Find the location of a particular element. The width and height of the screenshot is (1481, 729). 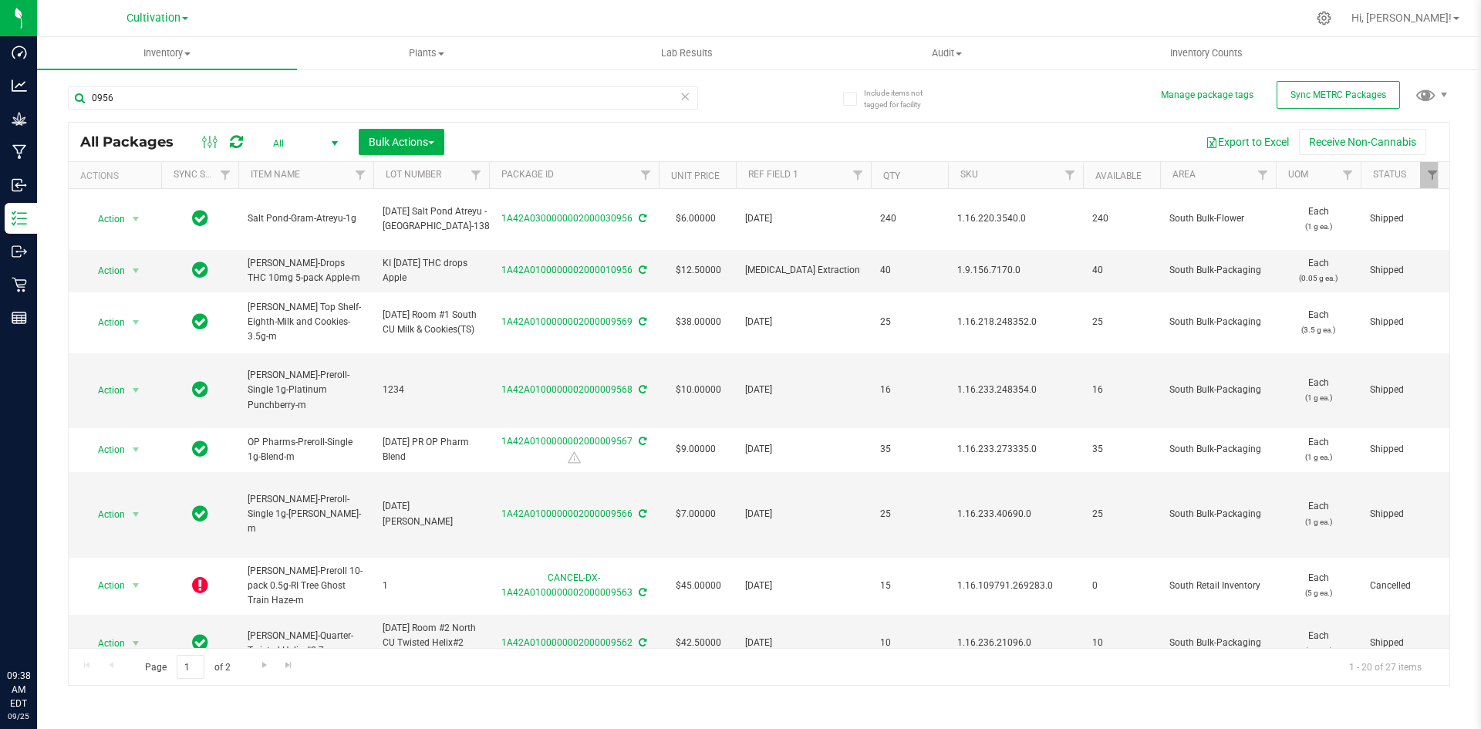

p: (3.5 g ea.) is located at coordinates (1318, 329).